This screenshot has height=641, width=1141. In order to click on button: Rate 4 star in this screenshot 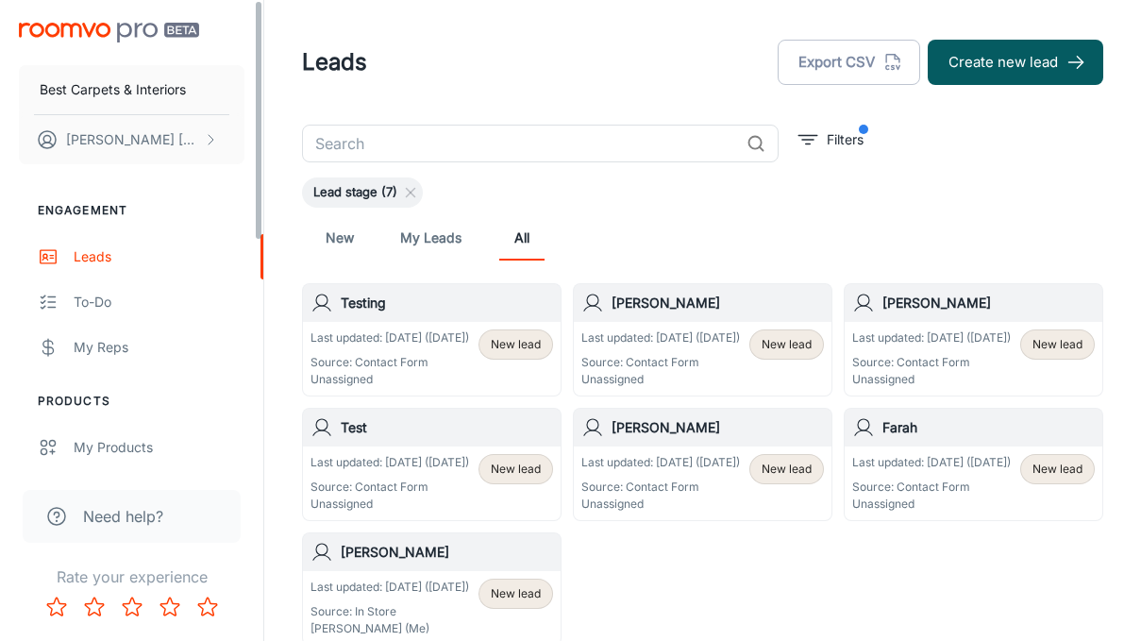, I will do `click(170, 607)`.